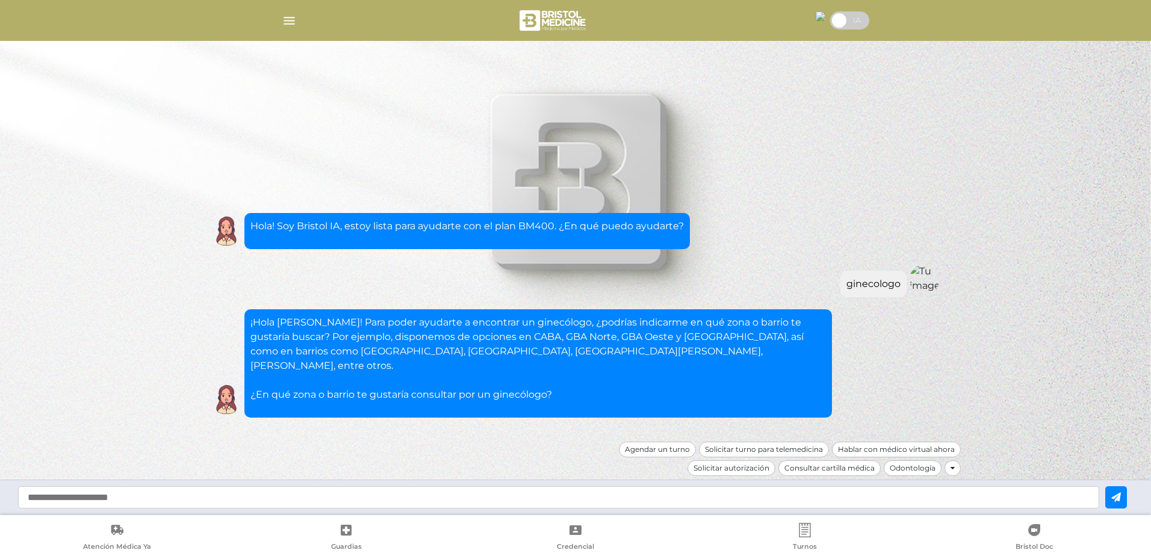 The width and height of the screenshot is (1151, 556). What do you see at coordinates (576, 538) in the screenshot?
I see `a: Credencial` at bounding box center [576, 538].